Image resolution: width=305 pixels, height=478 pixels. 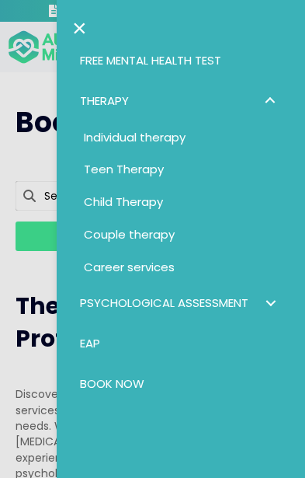 What do you see at coordinates (164, 302) in the screenshot?
I see `span: Psychological assessment` at bounding box center [164, 302].